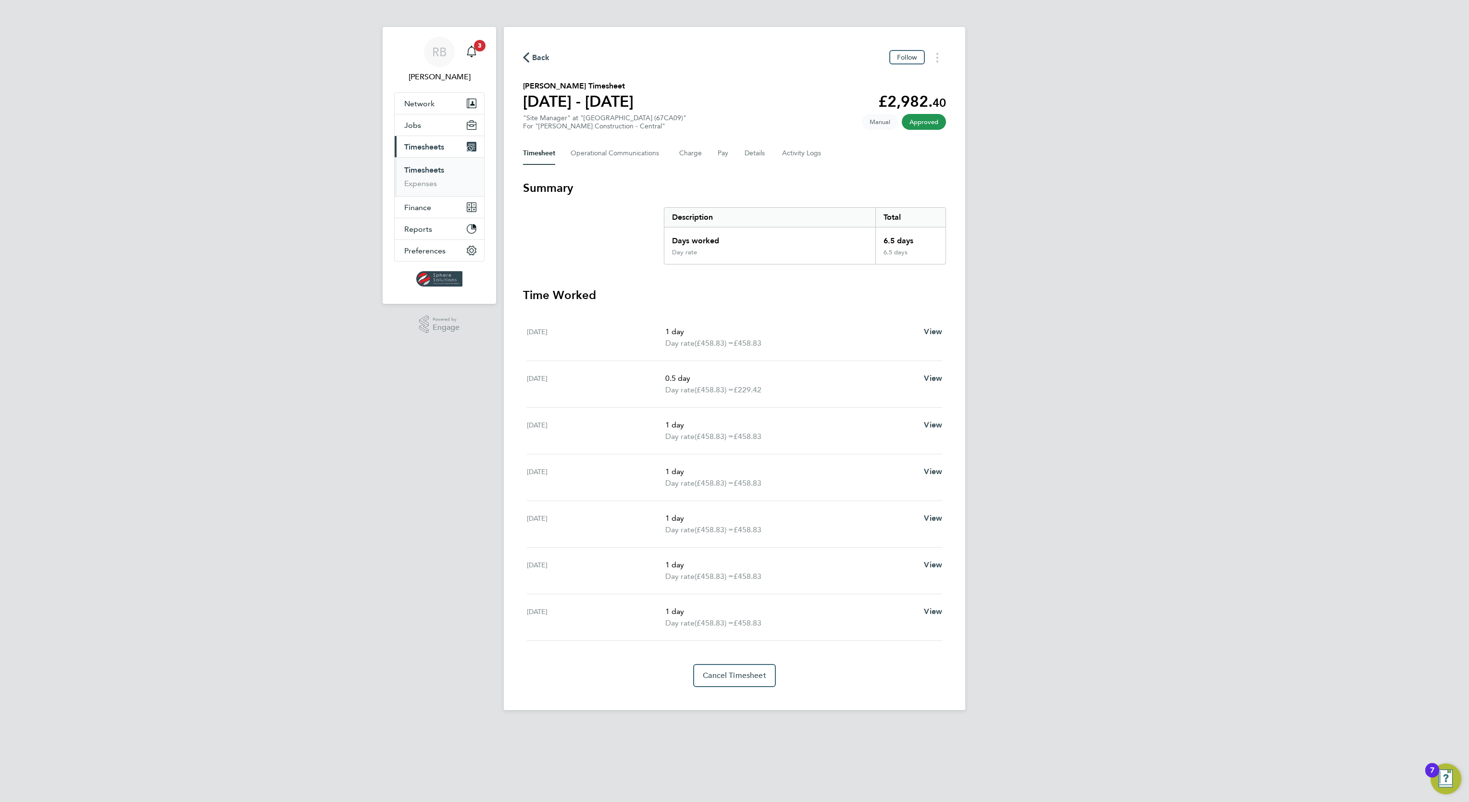  Describe the element at coordinates (439, 147) in the screenshot. I see `button: Timesheets` at that location.